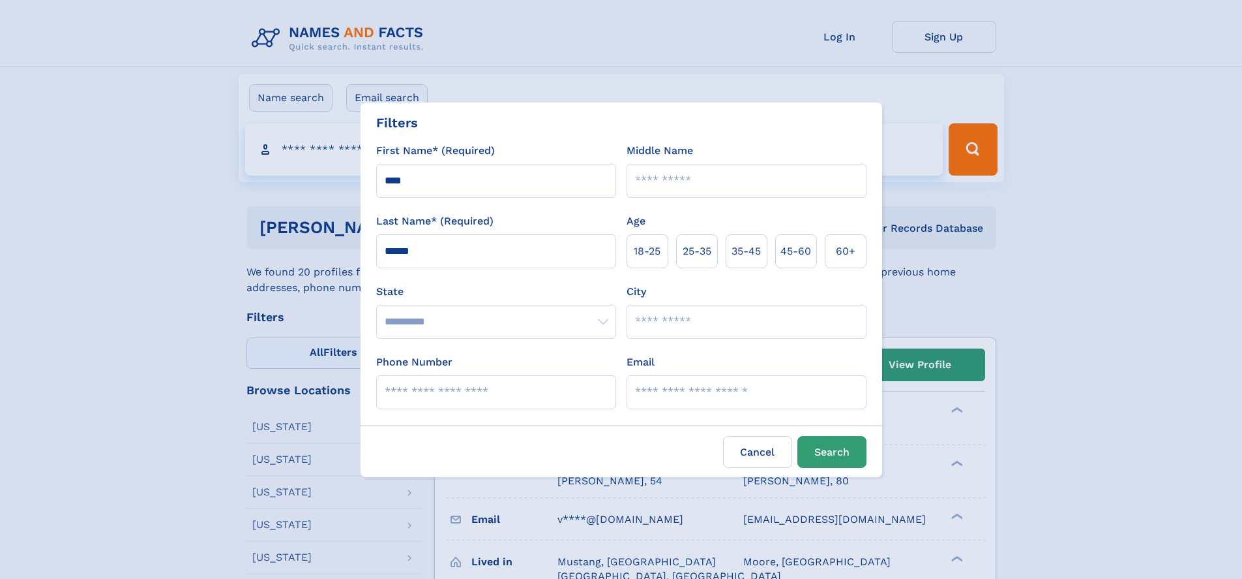 The image size is (1242, 579). What do you see at coordinates (832, 451) in the screenshot?
I see `button: Search` at bounding box center [832, 451].